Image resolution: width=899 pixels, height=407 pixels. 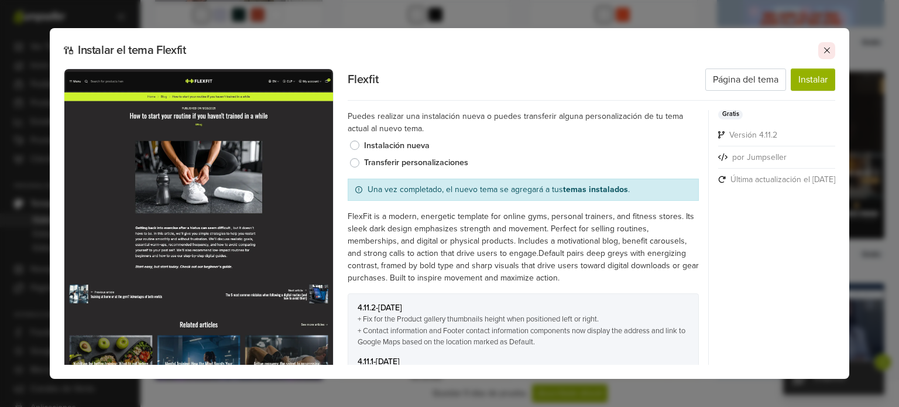 What do you see at coordinates (391, 50) in the screenshot?
I see `h2: Instalar el tema Flexfit` at bounding box center [391, 50].